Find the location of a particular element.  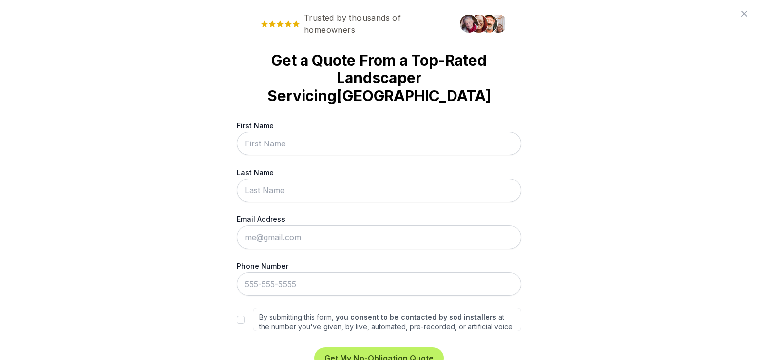

label: Phone Number is located at coordinates (379, 266).